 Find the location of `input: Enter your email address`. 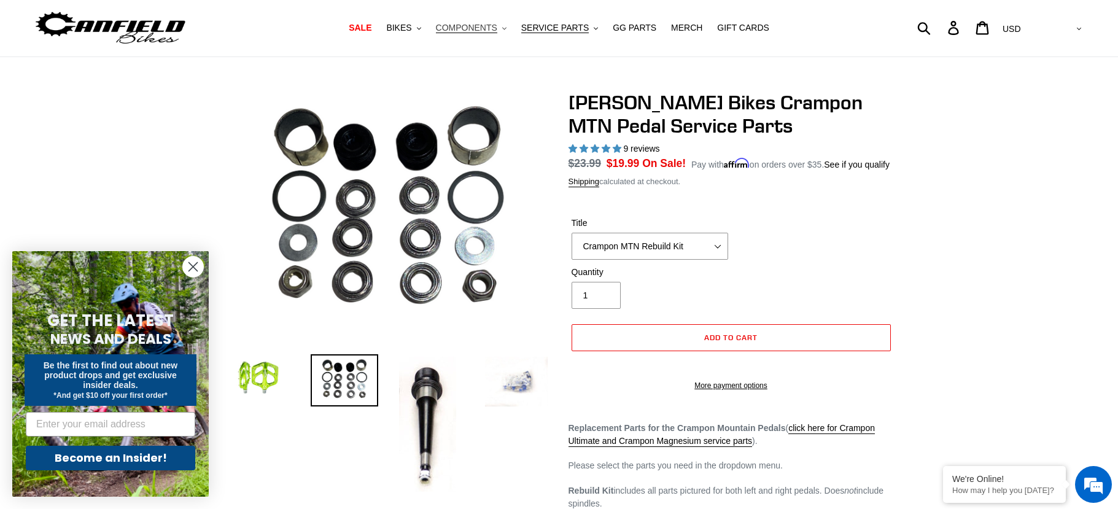

input: Enter your email address is located at coordinates (110, 424).